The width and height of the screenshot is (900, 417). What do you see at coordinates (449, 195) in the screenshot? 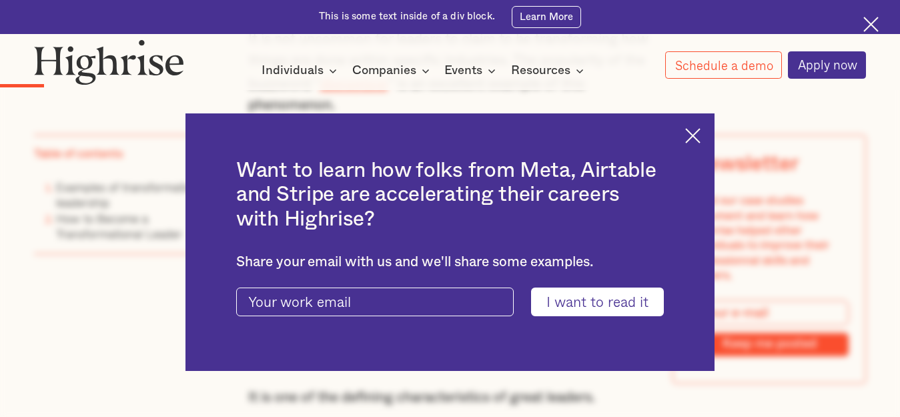
I see `h2: Want to learn how folks from Meta, Airtable and Stripe are accelerating their careers with Highrise?` at bounding box center [449, 195].